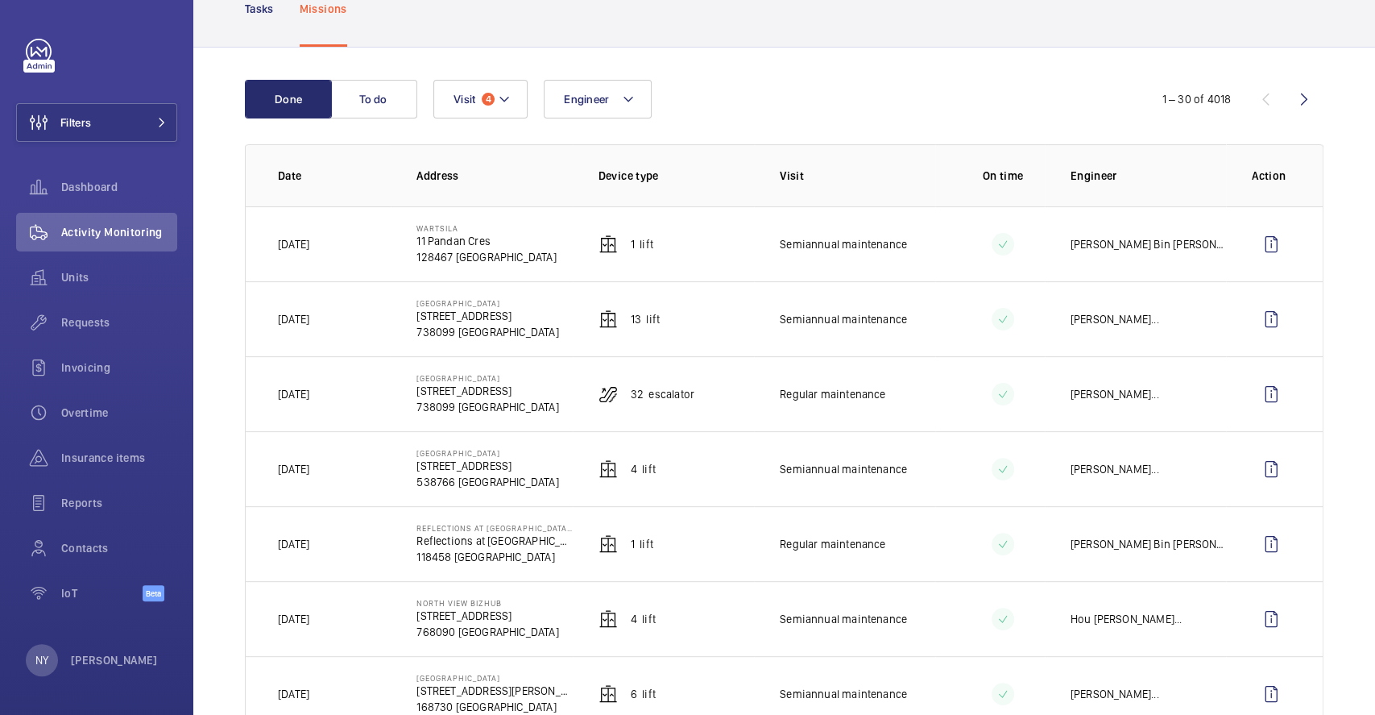 This screenshot has width=1375, height=715. What do you see at coordinates (587, 99) in the screenshot?
I see `span: Engineer` at bounding box center [587, 99].